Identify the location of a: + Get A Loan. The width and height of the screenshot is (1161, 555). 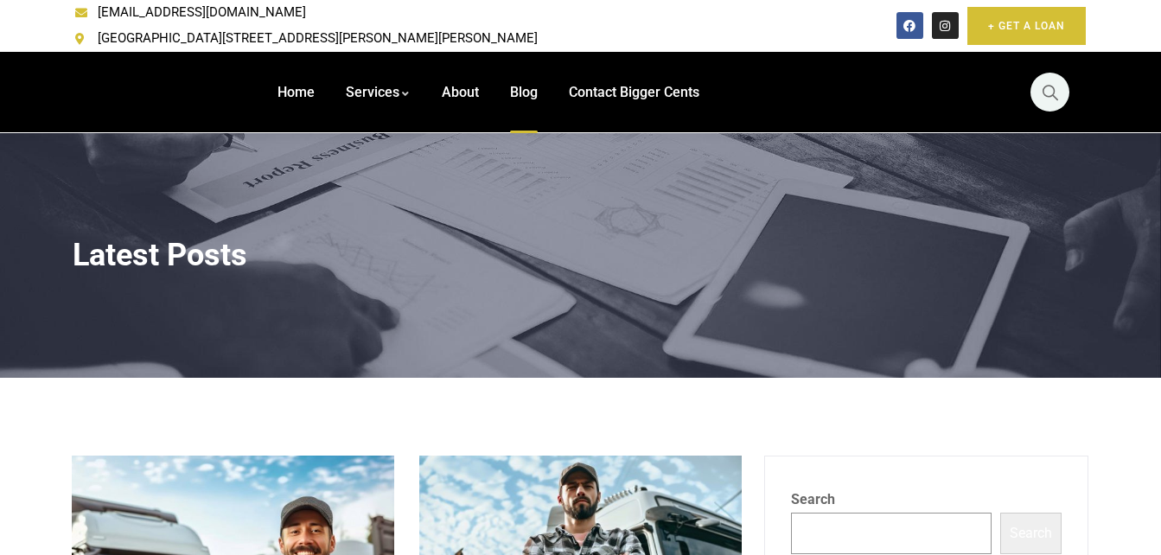
(1026, 26).